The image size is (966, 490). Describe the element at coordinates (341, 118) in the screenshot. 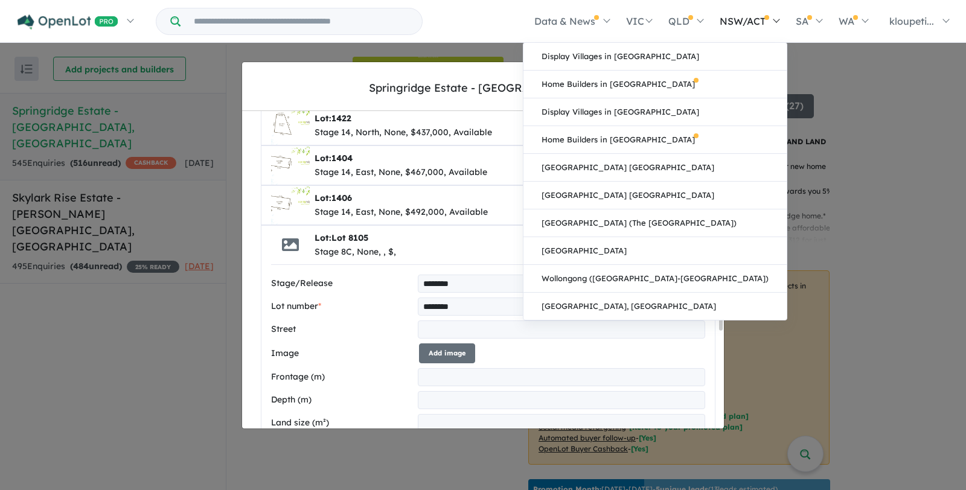

I see `span: 1422` at that location.